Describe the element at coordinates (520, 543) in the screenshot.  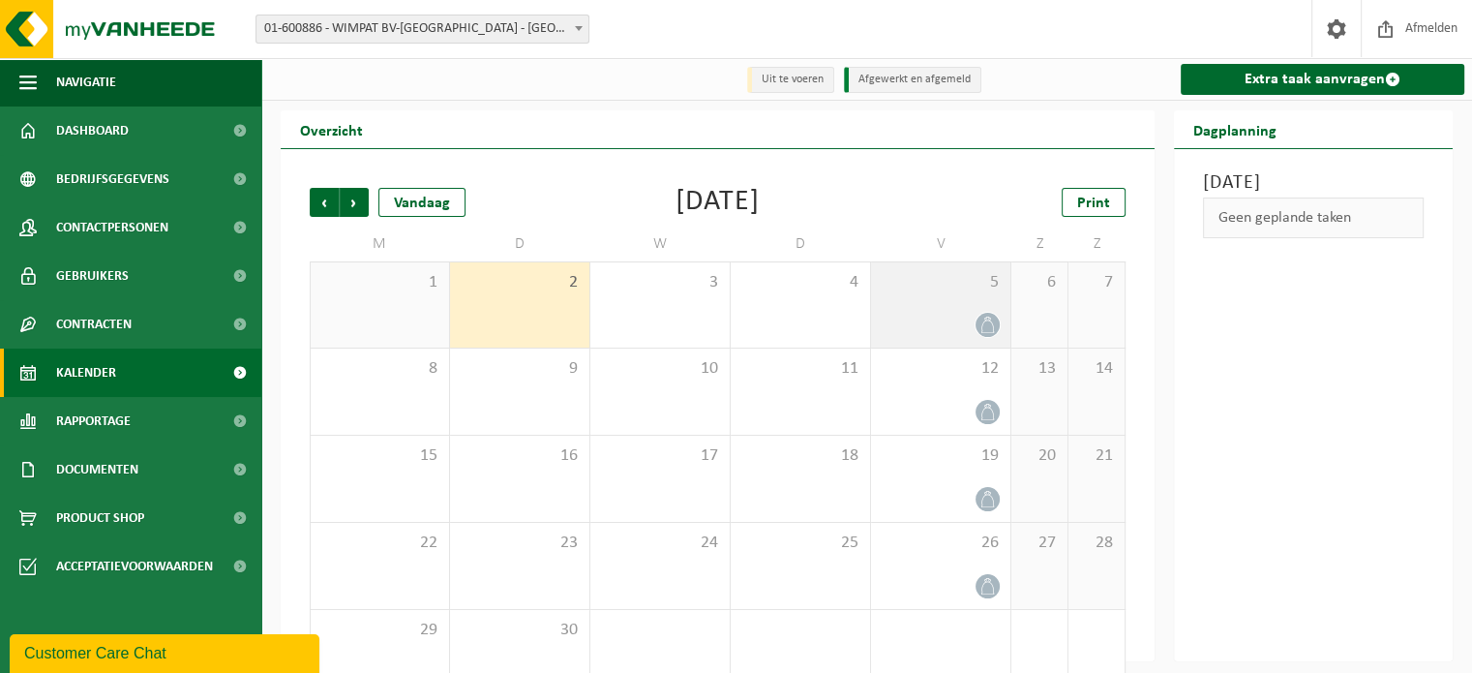
I see `span: 23` at that location.